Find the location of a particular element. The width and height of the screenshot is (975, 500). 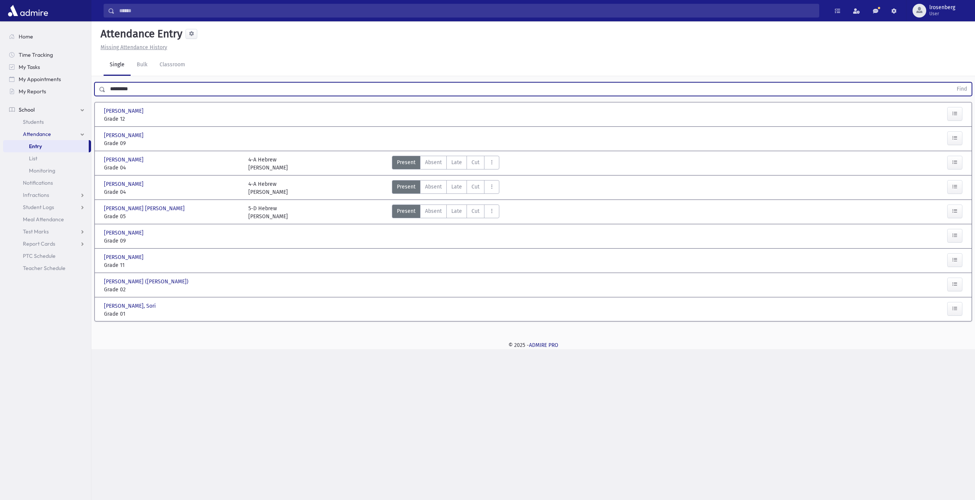

a: My Reports is located at coordinates (47, 91).